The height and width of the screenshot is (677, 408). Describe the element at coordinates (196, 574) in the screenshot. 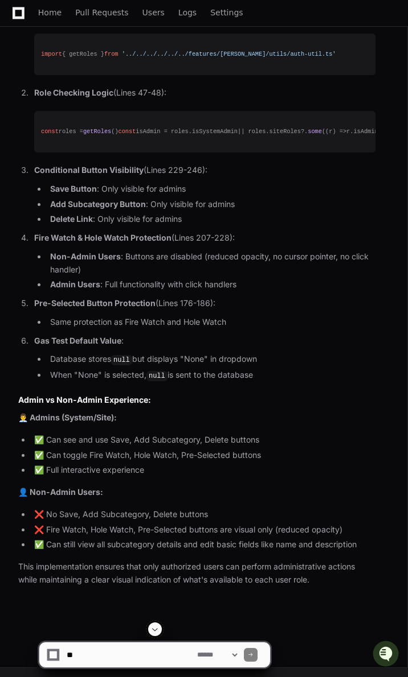

I see `p: This implementation ensures that only authorized users can perform administrative actions while m...` at that location.